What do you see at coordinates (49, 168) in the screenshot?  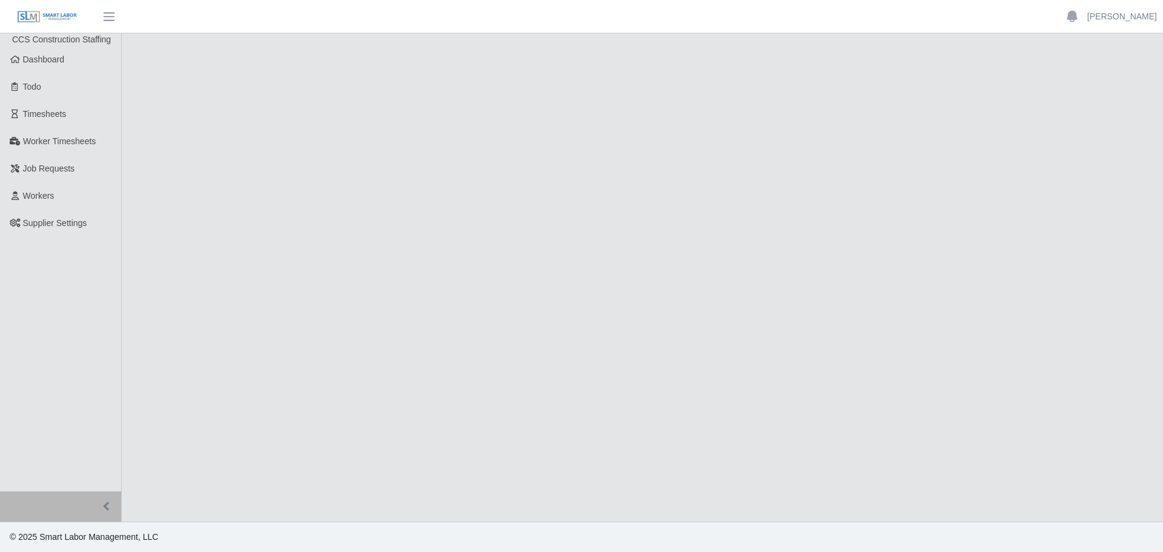 I see `span: Job Requests` at bounding box center [49, 168].